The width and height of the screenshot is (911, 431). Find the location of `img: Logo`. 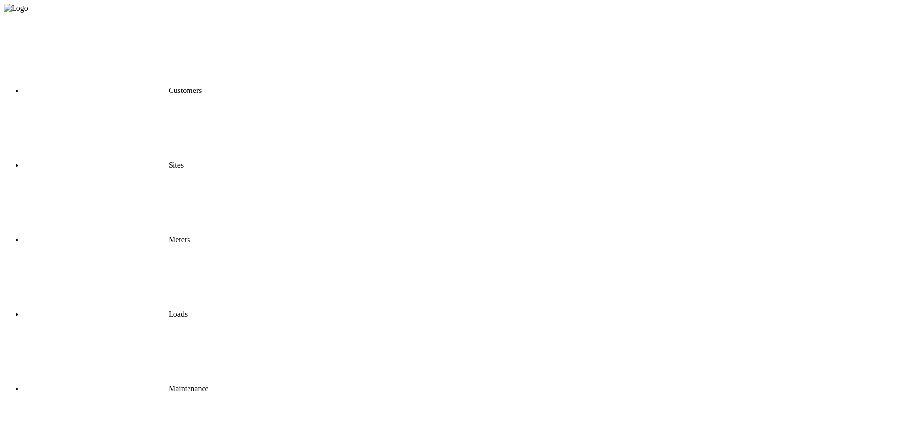

img: Logo is located at coordinates (16, 8).